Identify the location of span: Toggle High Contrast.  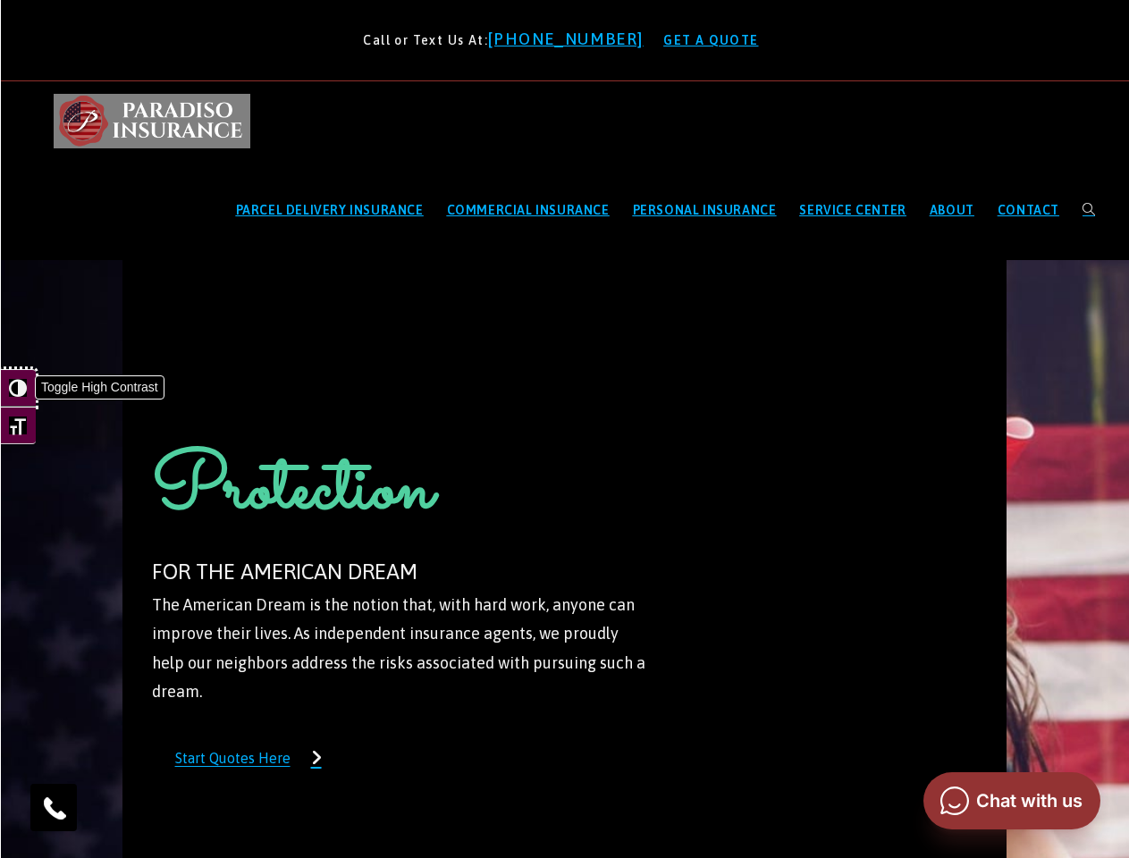
(99, 387).